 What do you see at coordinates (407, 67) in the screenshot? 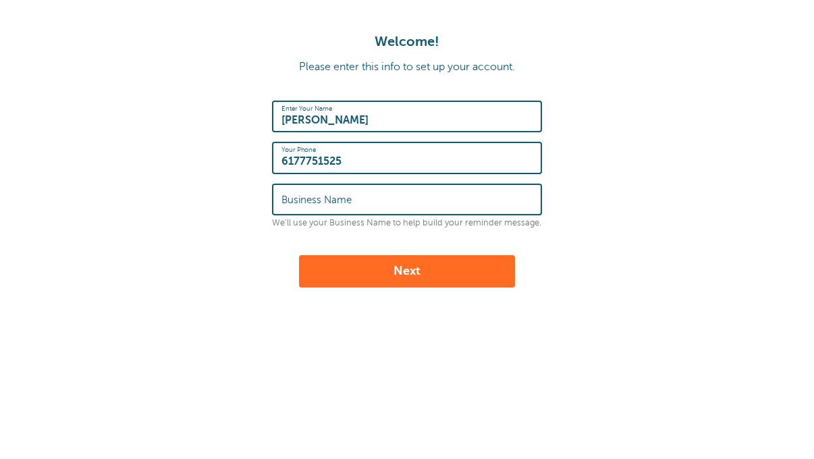
I see `p: Please enter this info to set up your account.` at bounding box center [407, 67].